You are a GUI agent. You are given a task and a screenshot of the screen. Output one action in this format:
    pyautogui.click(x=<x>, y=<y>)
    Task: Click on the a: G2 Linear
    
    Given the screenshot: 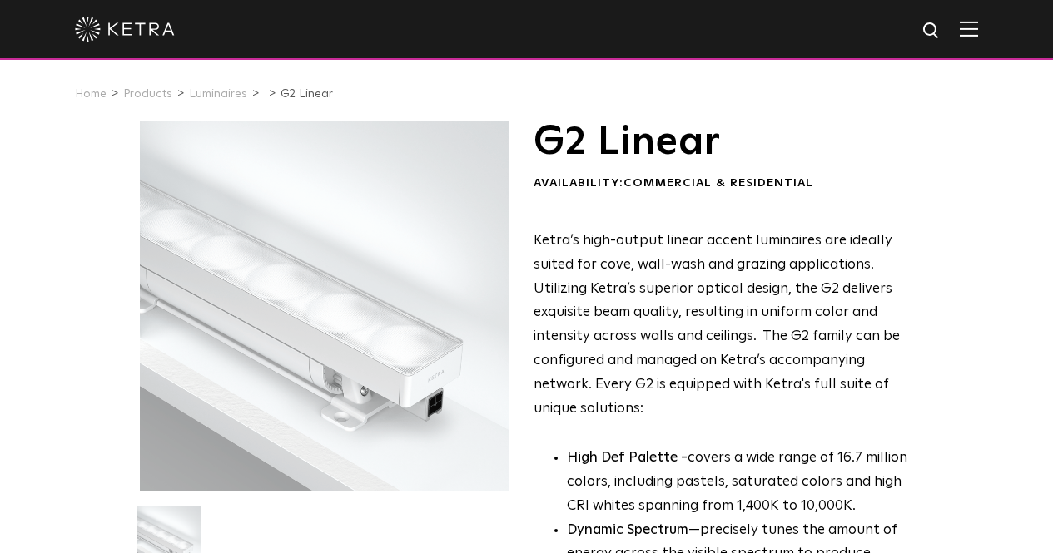 What is the action you would take?
    pyautogui.click(x=306, y=94)
    